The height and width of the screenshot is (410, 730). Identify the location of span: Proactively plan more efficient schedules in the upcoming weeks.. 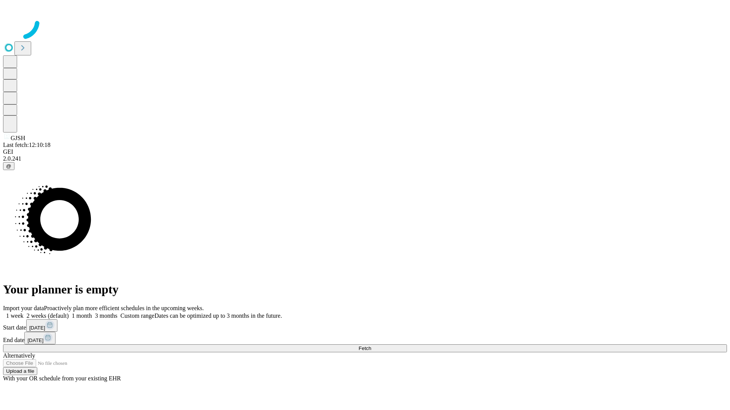
(124, 308).